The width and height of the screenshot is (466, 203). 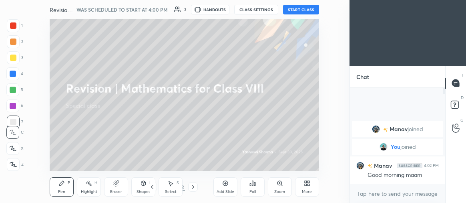 I want to click on div: Zoom, so click(x=279, y=191).